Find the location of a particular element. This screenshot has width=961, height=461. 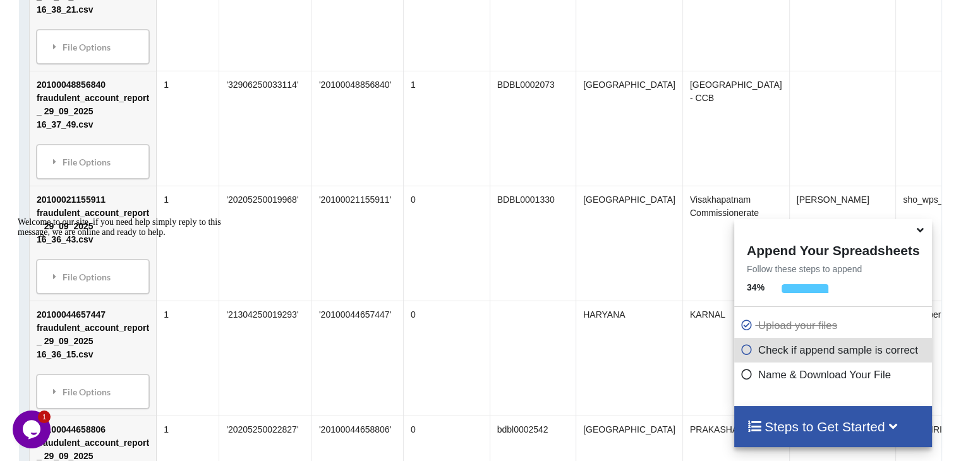

td: '20100021155911' is located at coordinates (357, 244).